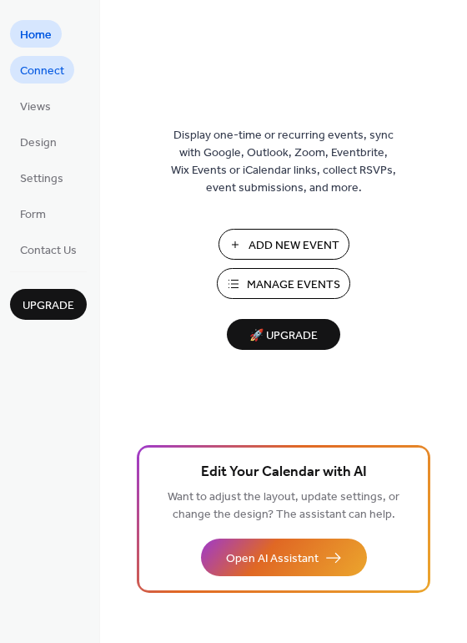 The image size is (467, 643). What do you see at coordinates (284, 244) in the screenshot?
I see `button: Add New Event` at bounding box center [284, 244].